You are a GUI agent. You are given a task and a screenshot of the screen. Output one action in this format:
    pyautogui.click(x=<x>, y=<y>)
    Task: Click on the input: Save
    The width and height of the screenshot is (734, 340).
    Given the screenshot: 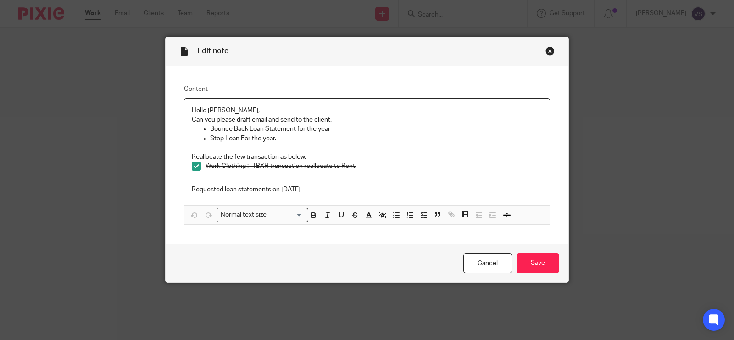 What is the action you would take?
    pyautogui.click(x=537, y=263)
    